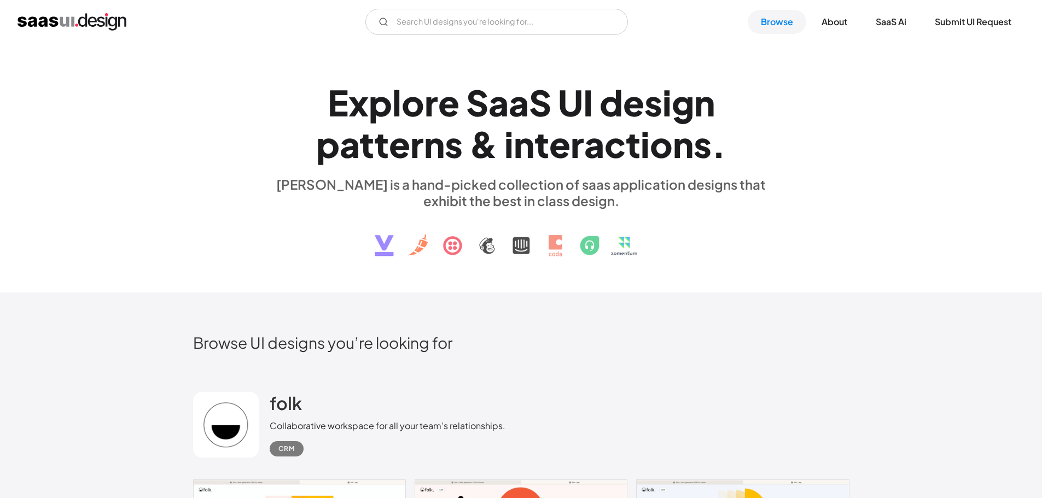 The height and width of the screenshot is (498, 1042). Describe the element at coordinates (387, 426) in the screenshot. I see `div: Collaborative workspace for all your team’s relationships.` at that location.